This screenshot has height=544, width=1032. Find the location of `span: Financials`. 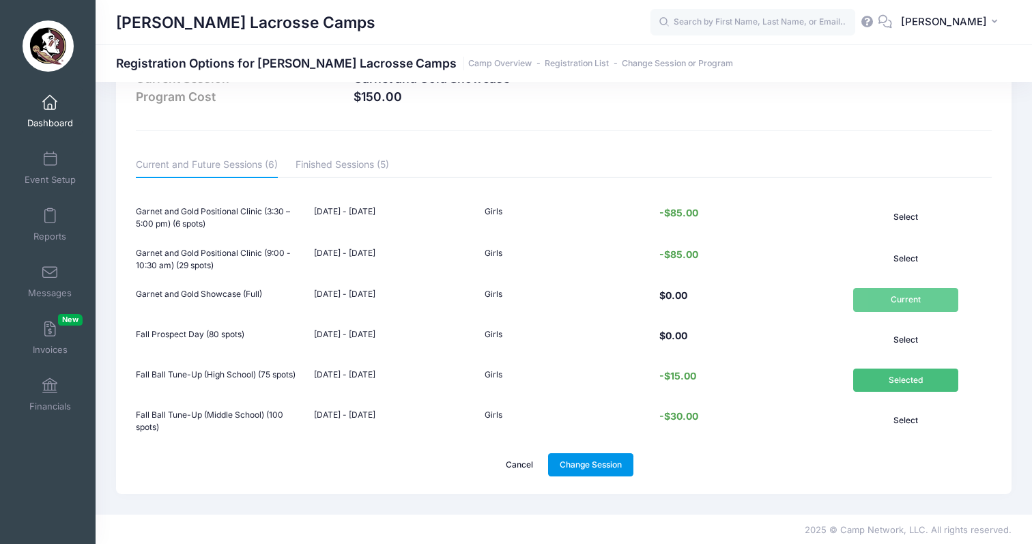

span: Financials is located at coordinates (50, 406).